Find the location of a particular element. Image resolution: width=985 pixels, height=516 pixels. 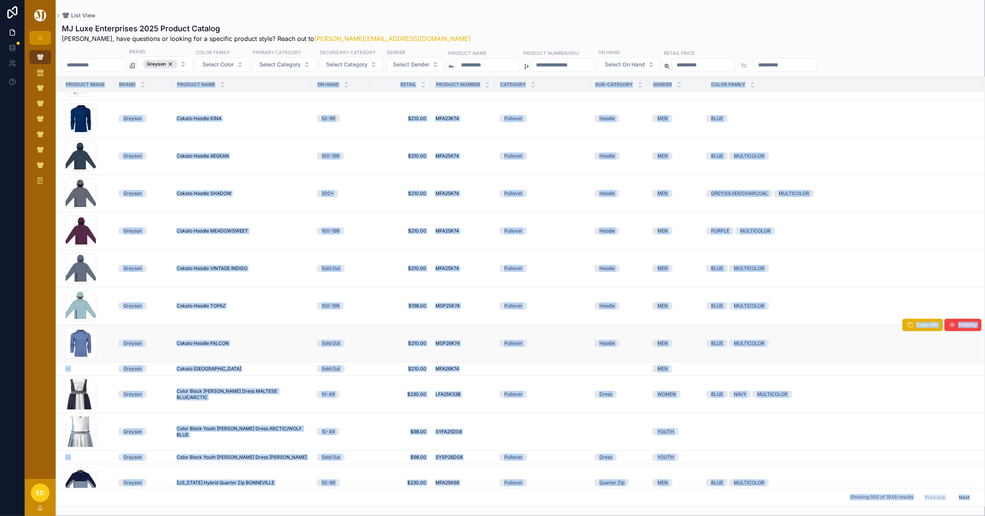

div: 10-49 is located at coordinates (328, 395).